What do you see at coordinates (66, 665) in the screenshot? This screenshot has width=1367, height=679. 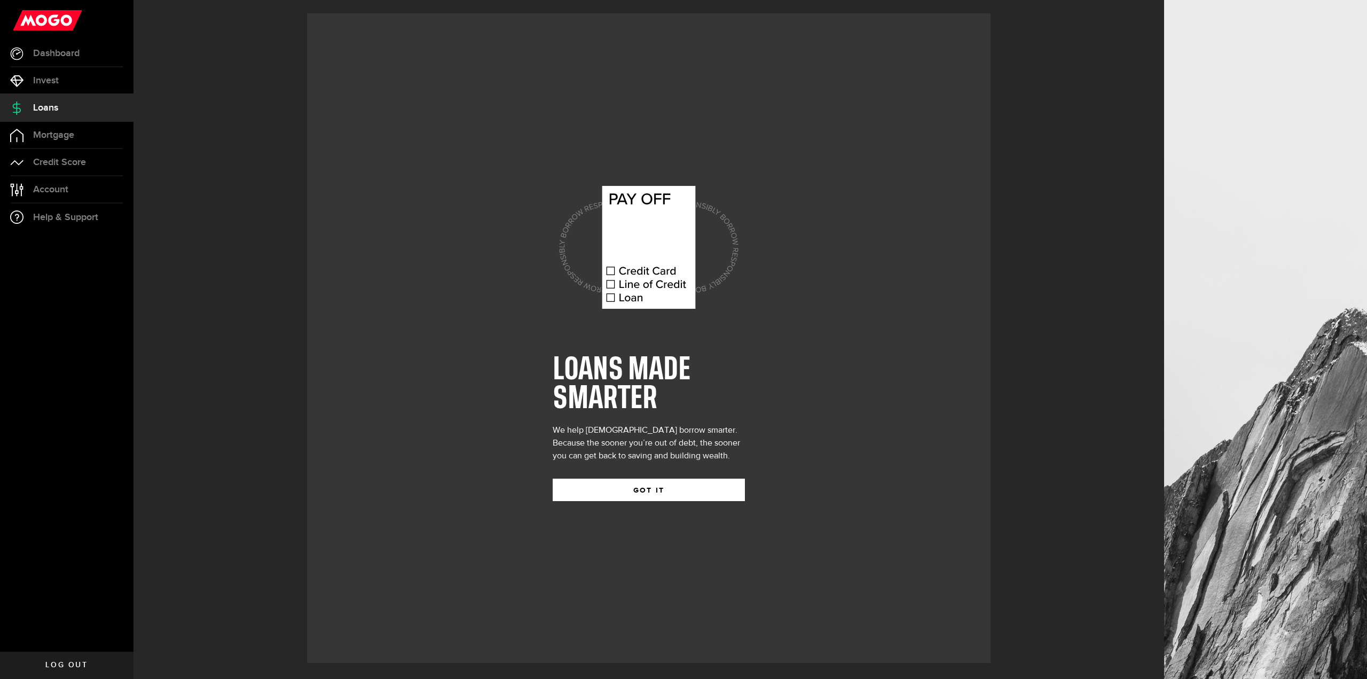 I see `span: Log out` at bounding box center [66, 665].